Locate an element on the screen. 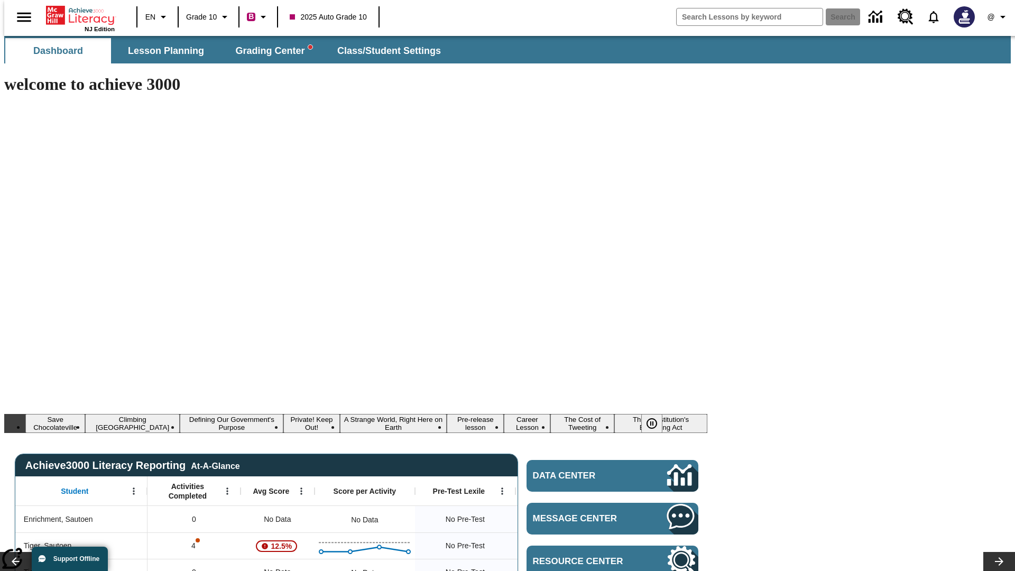  button: Open side menu is located at coordinates (24, 17).